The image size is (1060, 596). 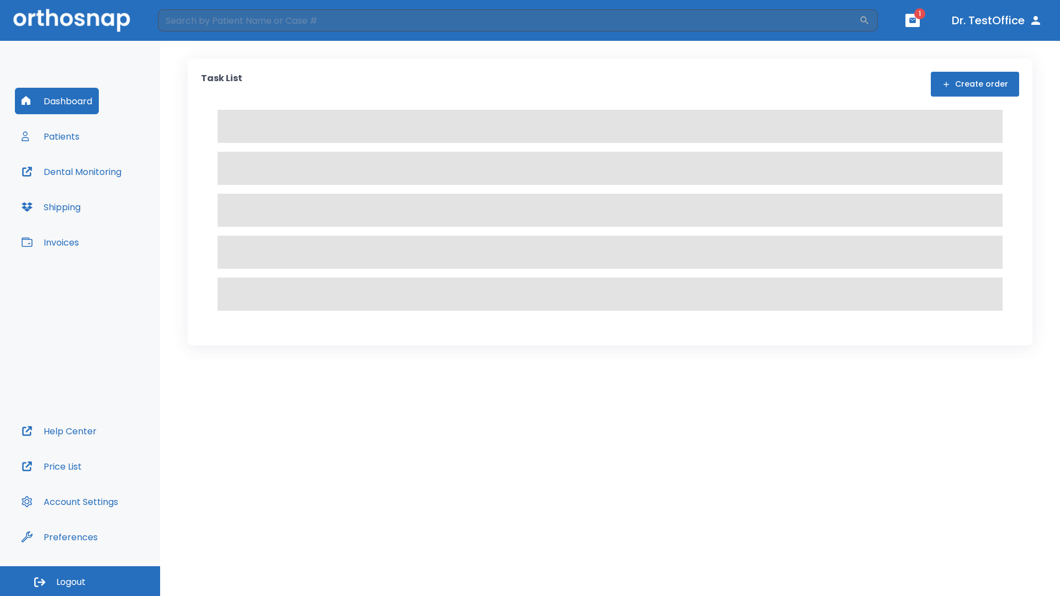 What do you see at coordinates (71, 583) in the screenshot?
I see `span: Logout` at bounding box center [71, 583].